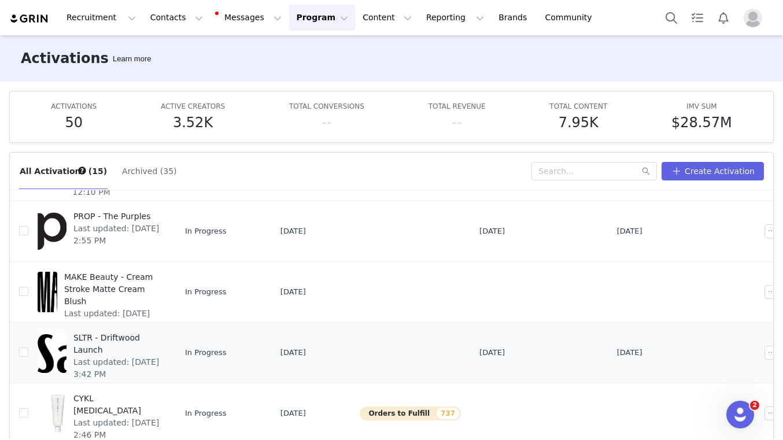 This screenshot has height=440, width=783. Describe the element at coordinates (578, 106) in the screenshot. I see `span: TOTAL CONTENT` at that location.